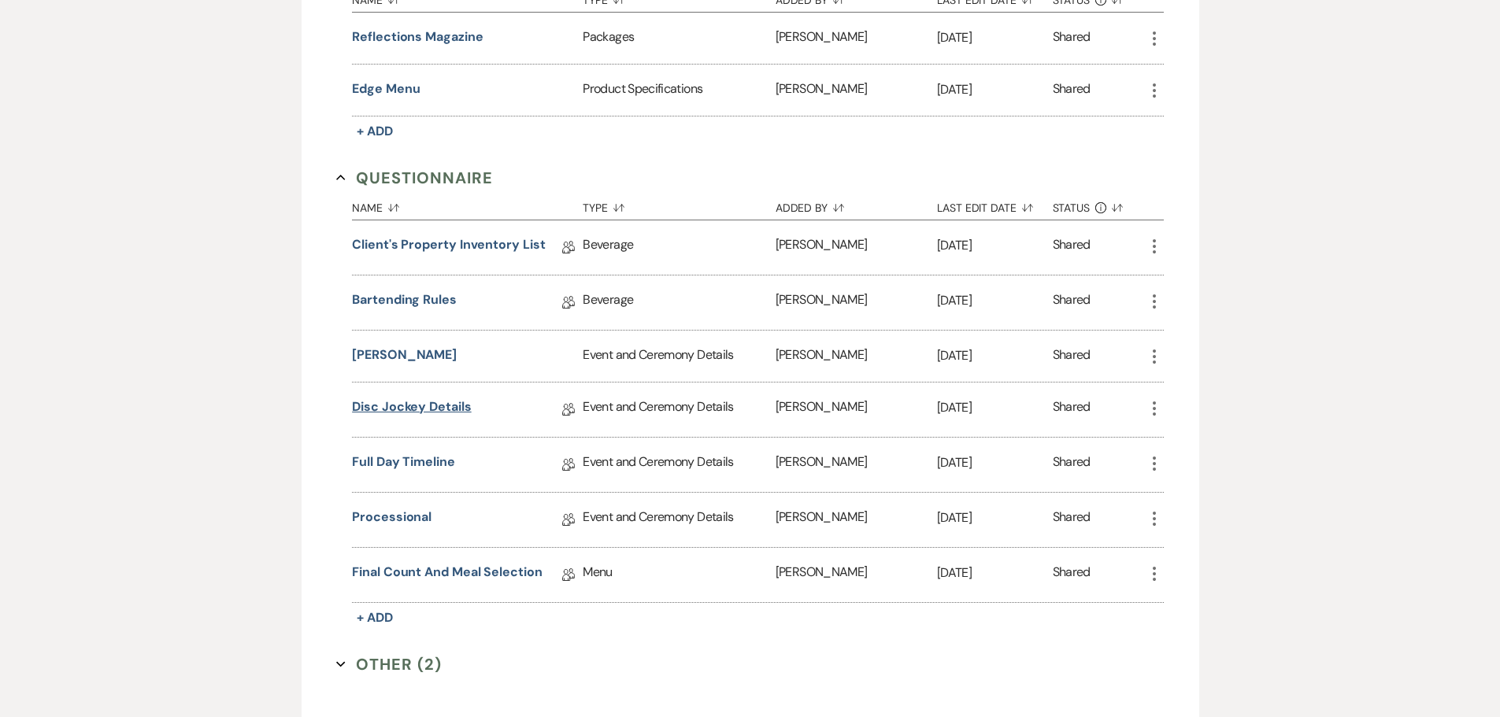 Image resolution: width=1500 pixels, height=717 pixels. I want to click on button: Added By, so click(856, 205).